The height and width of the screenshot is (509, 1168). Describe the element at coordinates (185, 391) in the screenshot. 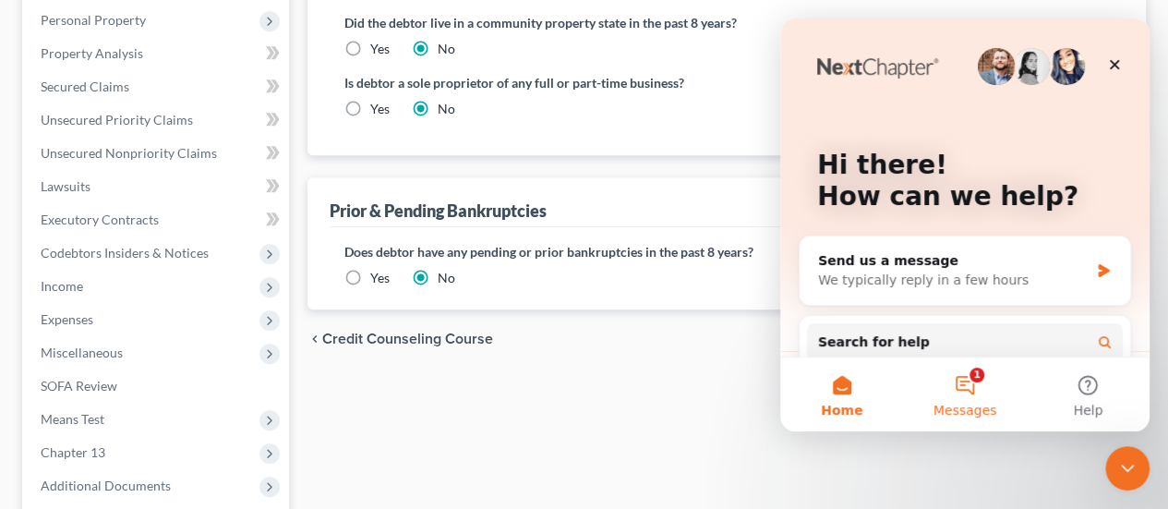

I see `span: Messages` at that location.